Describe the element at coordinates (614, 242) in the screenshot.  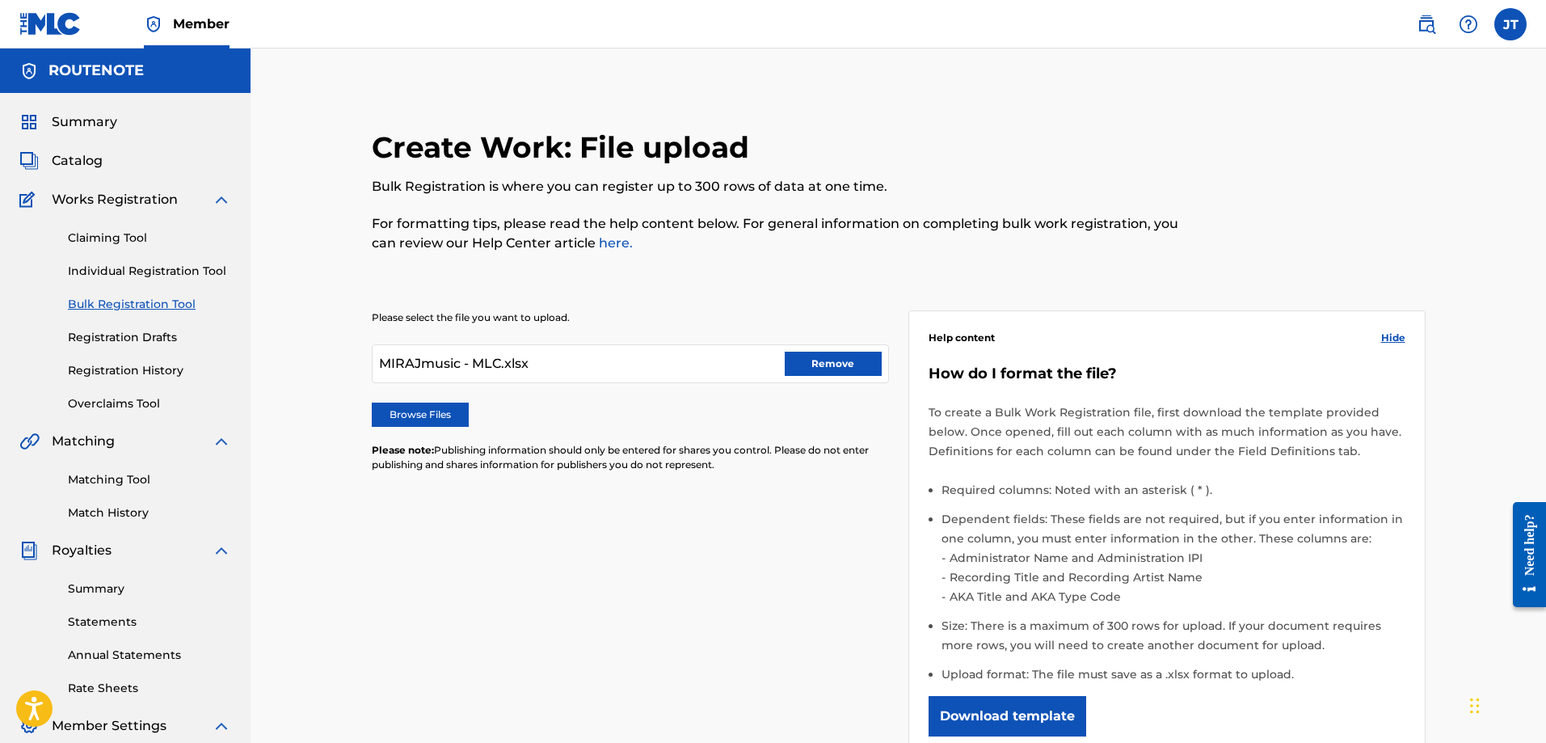
I see `a: here.` at that location.